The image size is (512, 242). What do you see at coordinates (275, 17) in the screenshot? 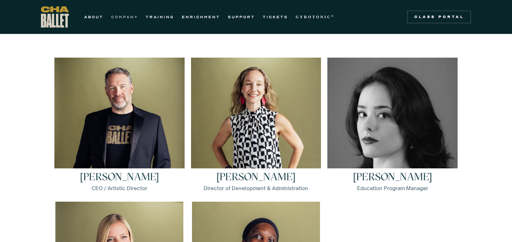
I see `a: TICKETS` at bounding box center [275, 17].